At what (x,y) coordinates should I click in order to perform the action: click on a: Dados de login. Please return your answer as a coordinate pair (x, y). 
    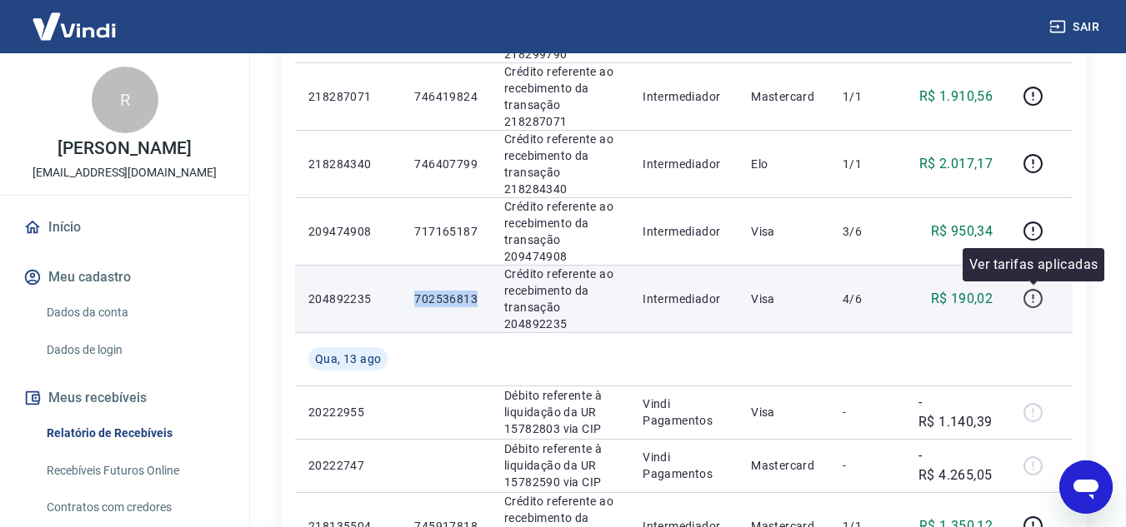
    Looking at the image, I should click on (134, 350).